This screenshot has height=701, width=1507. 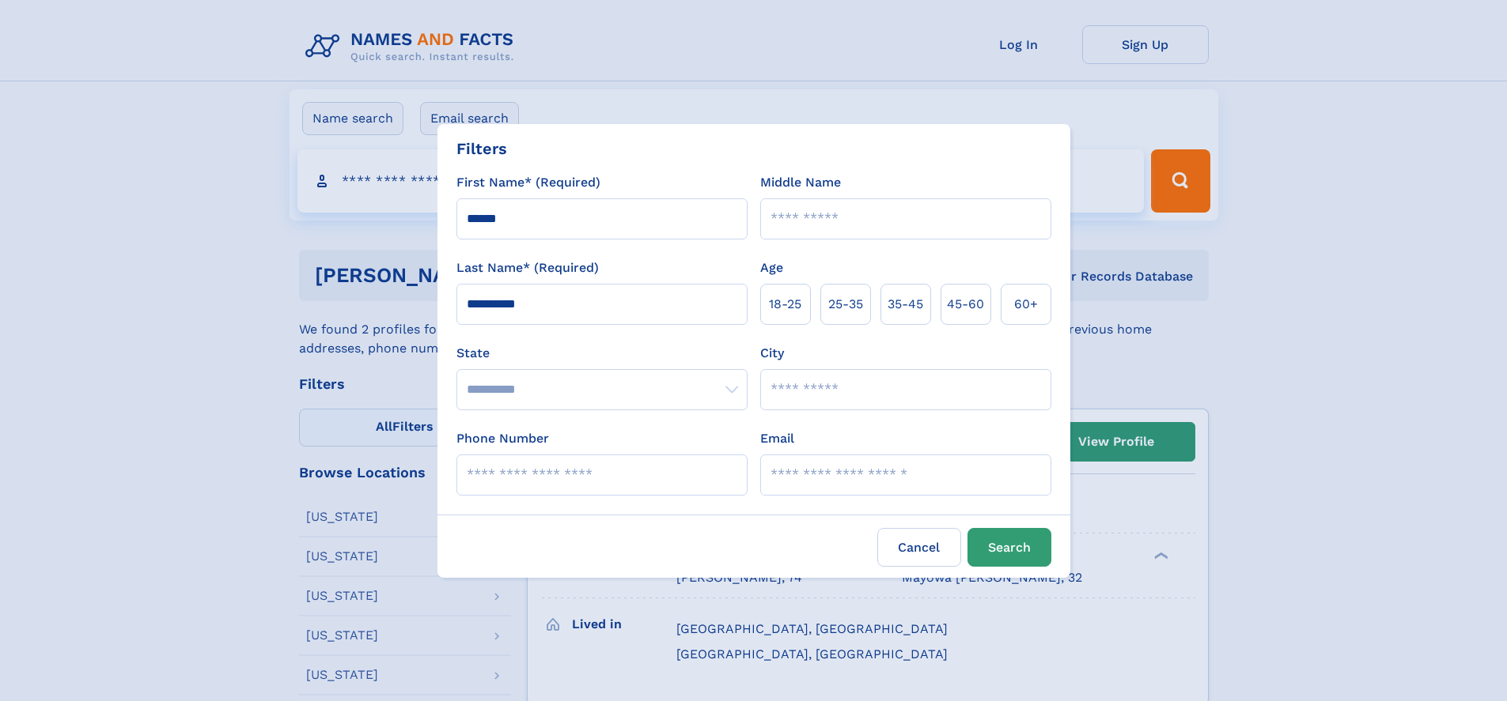 I want to click on label: Email, so click(x=777, y=439).